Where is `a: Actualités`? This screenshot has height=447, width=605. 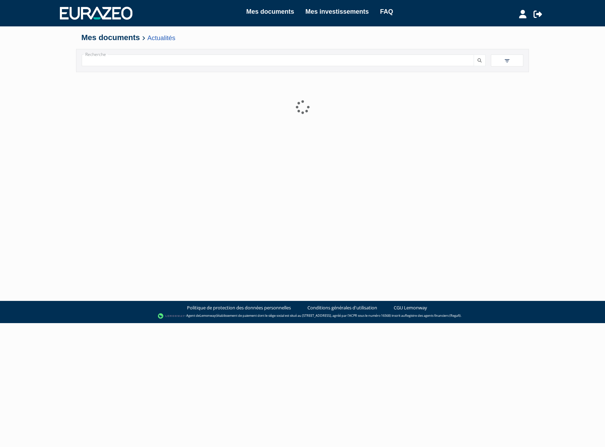
a: Actualités is located at coordinates (161, 38).